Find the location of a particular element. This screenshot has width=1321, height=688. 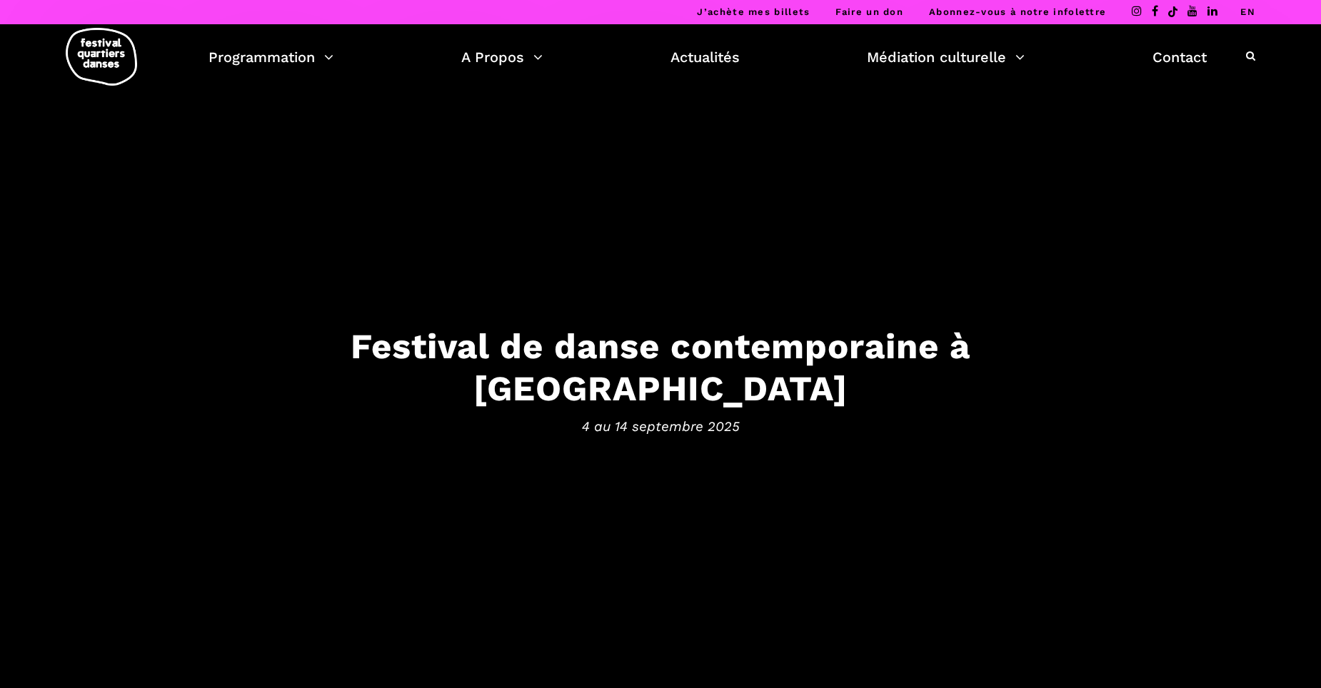

a: Actualités is located at coordinates (705, 57).